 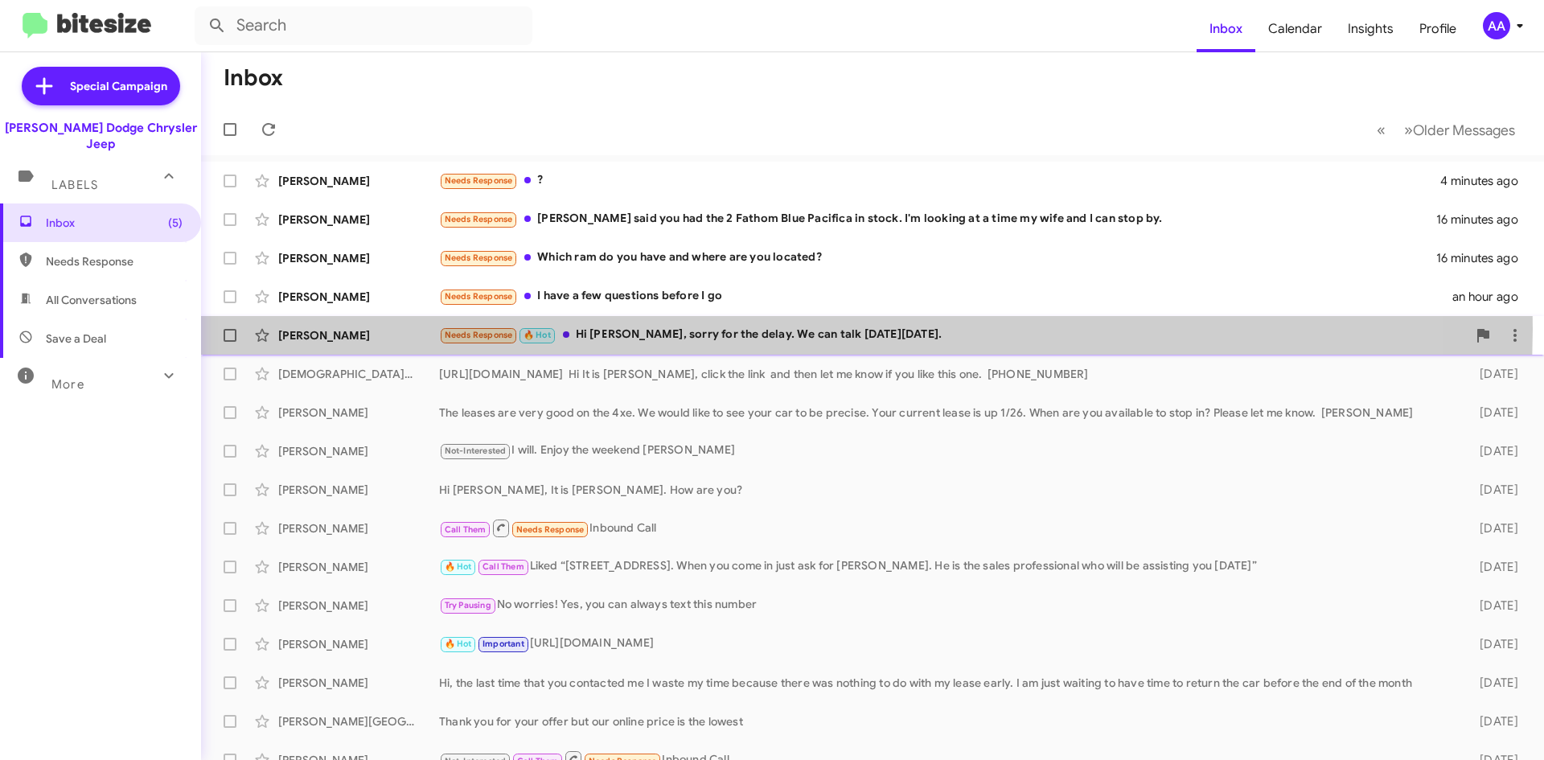 I want to click on div: I have a few questions before I go, so click(x=946, y=296).